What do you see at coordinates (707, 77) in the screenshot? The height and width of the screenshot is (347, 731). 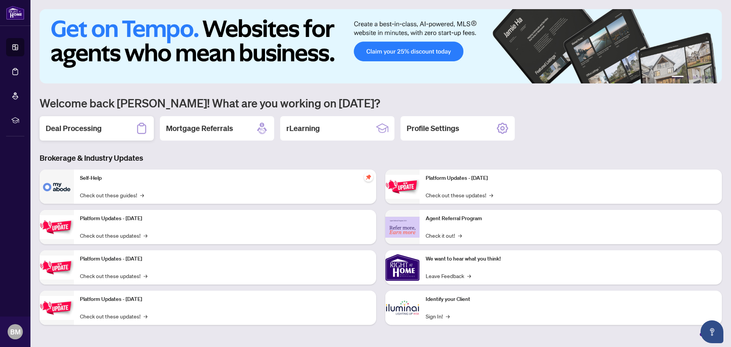 I see `button: 5` at bounding box center [707, 77].